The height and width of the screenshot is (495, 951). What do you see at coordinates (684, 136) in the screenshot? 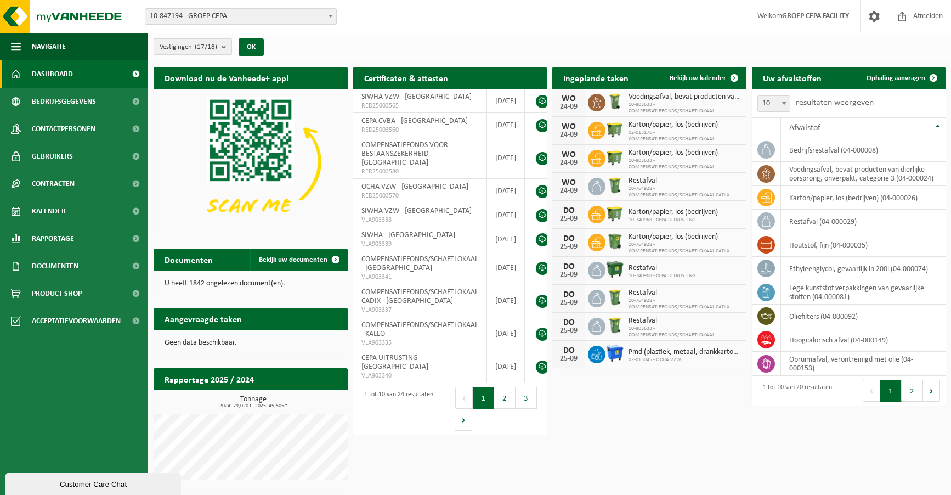
I see `span: 02-013176 - COMPENSATIEFONDS/SCHAFTLOKAAL` at bounding box center [684, 136].